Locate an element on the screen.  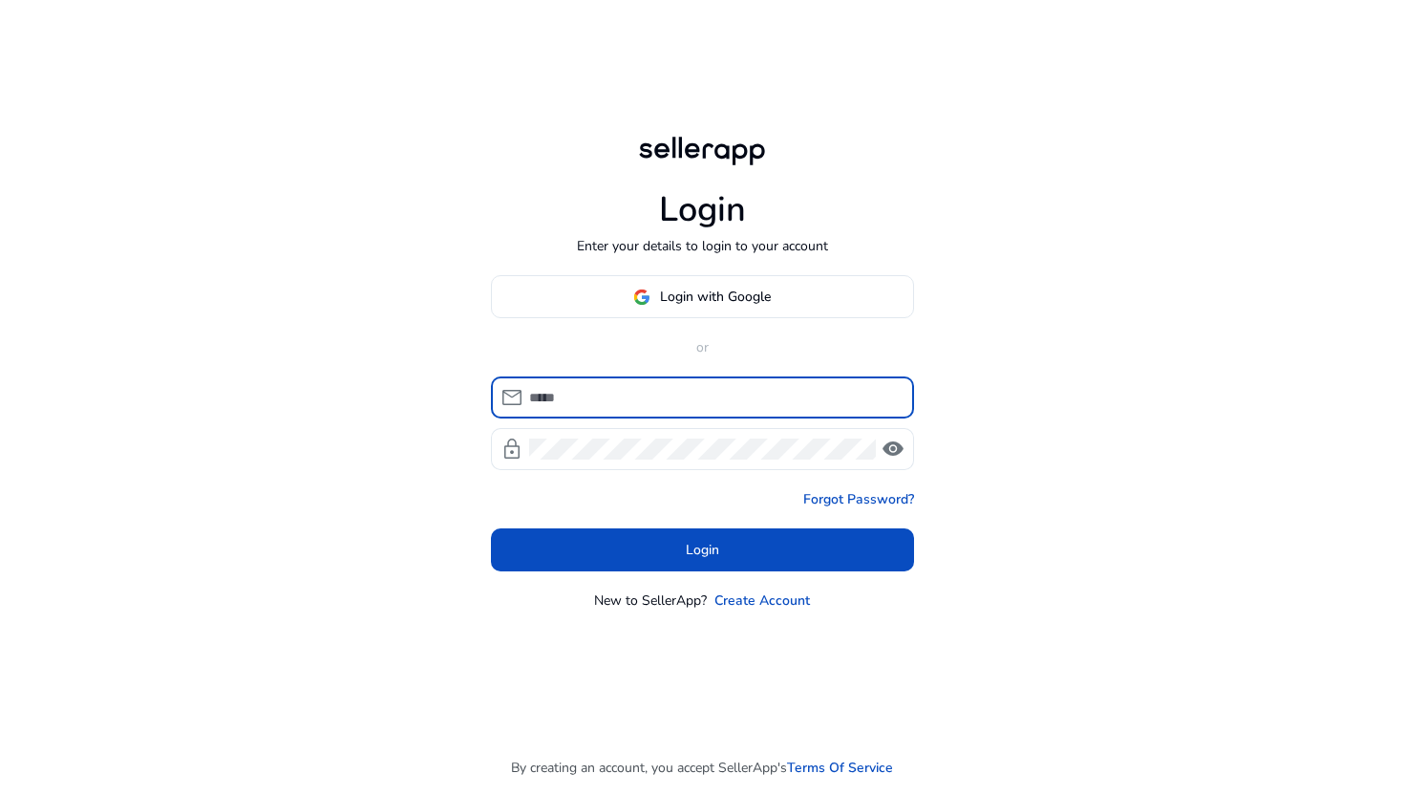
img: google-logo.svg is located at coordinates (642, 297).